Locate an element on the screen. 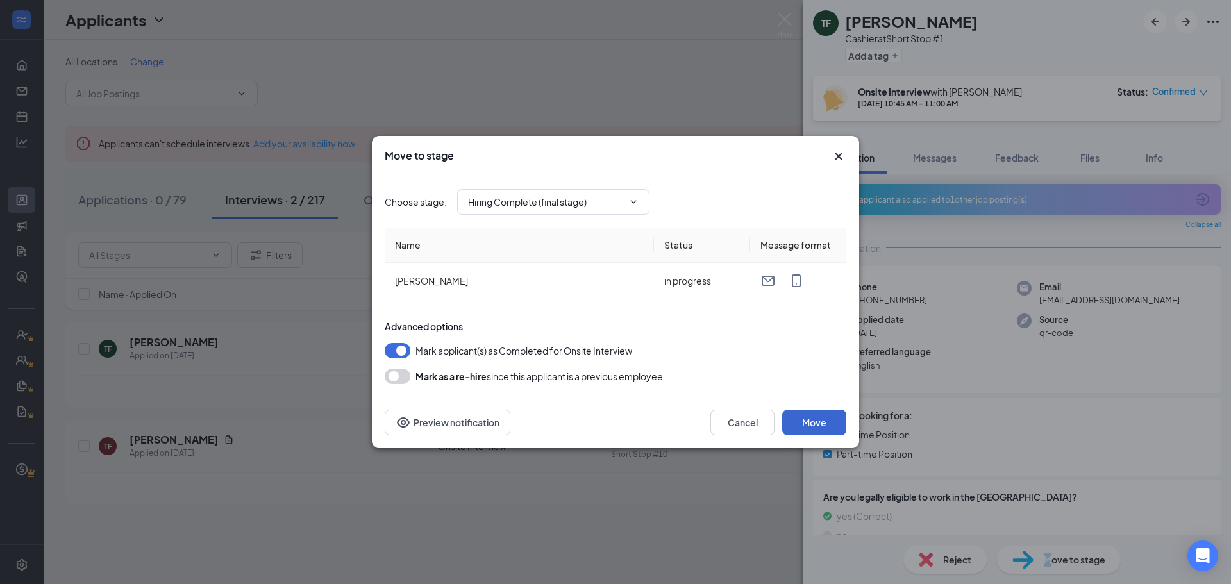 This screenshot has height=584, width=1231. div: Advanced options is located at coordinates (615, 326).